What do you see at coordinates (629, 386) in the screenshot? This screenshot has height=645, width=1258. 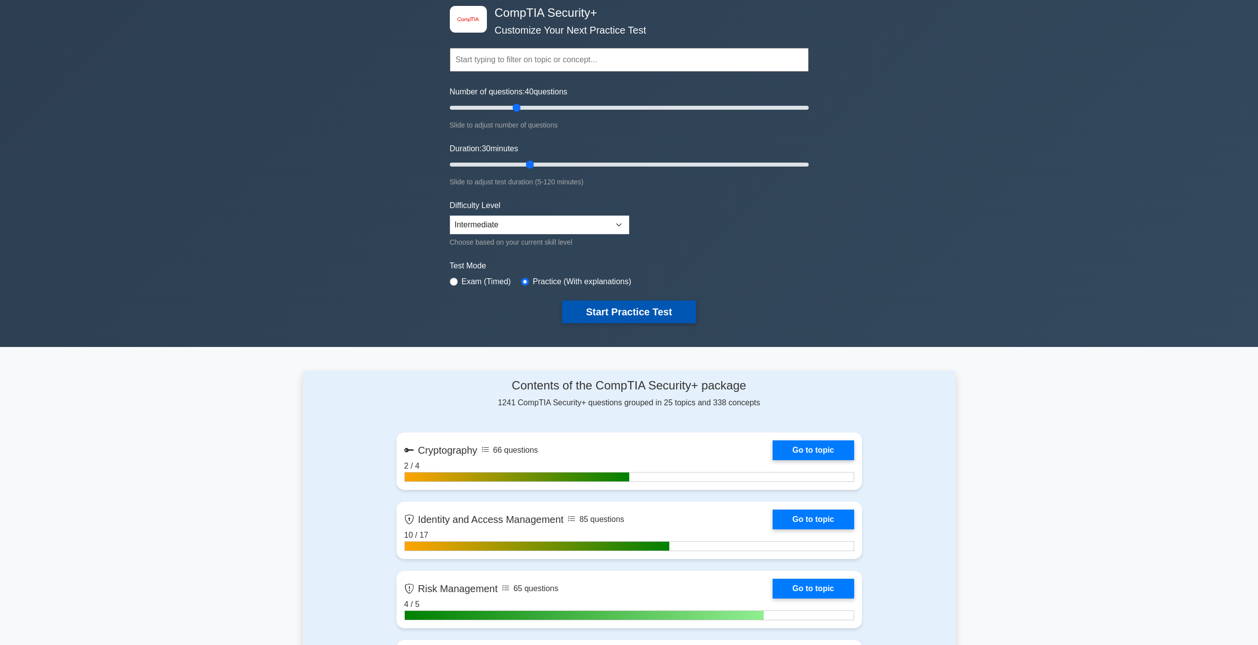 I see `h4: Contents of the CompTIA Security+ package` at bounding box center [629, 386].